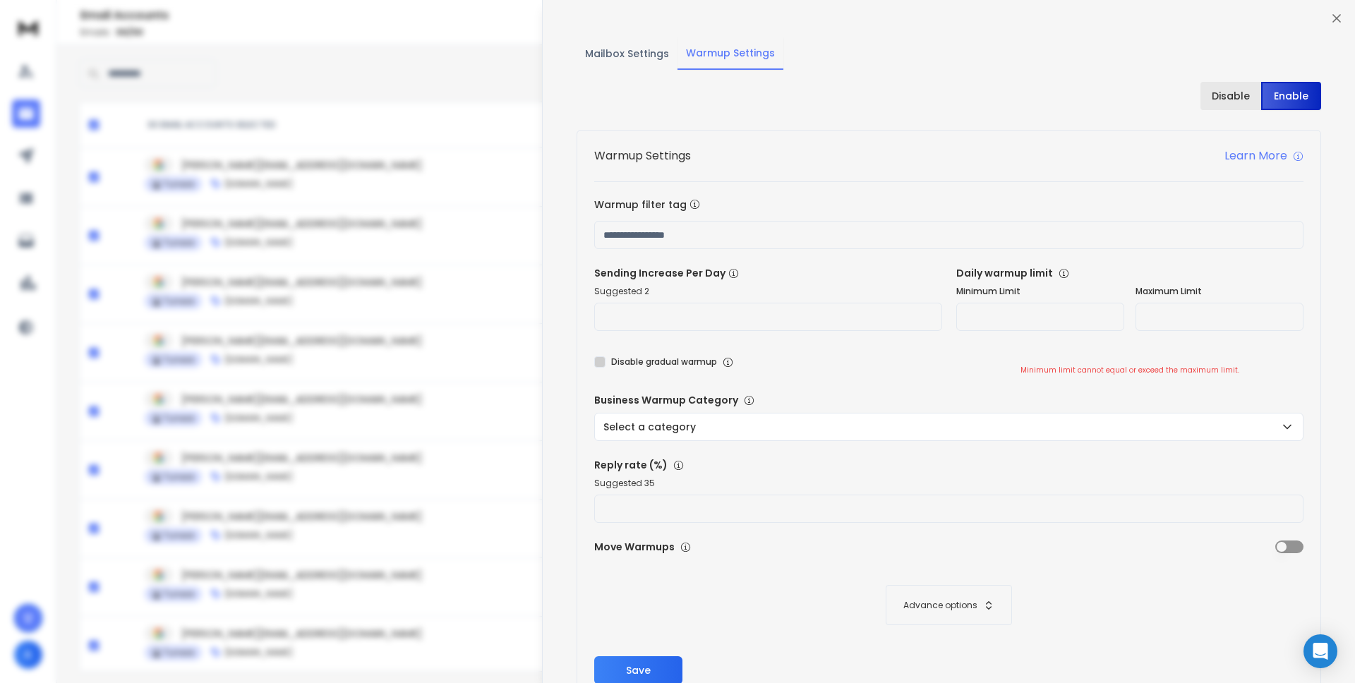  Describe the element at coordinates (948, 204) in the screenshot. I see `label: Warmup filter tag` at that location.